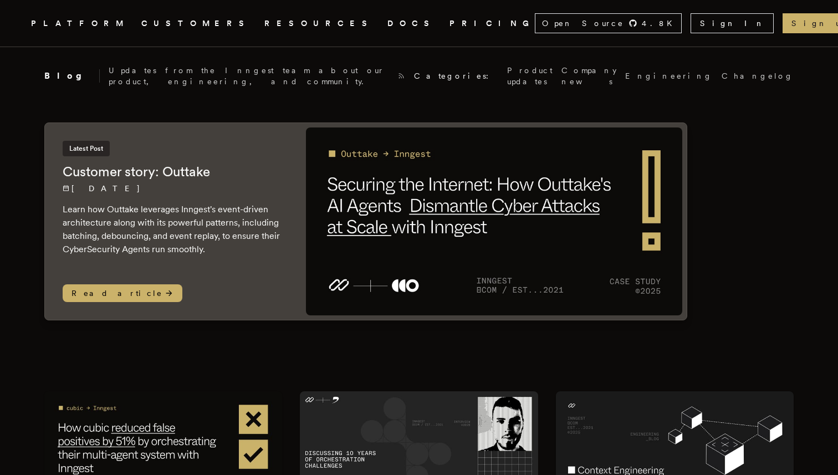 The image size is (838, 475). I want to click on button: PLATFORM, so click(79, 23).